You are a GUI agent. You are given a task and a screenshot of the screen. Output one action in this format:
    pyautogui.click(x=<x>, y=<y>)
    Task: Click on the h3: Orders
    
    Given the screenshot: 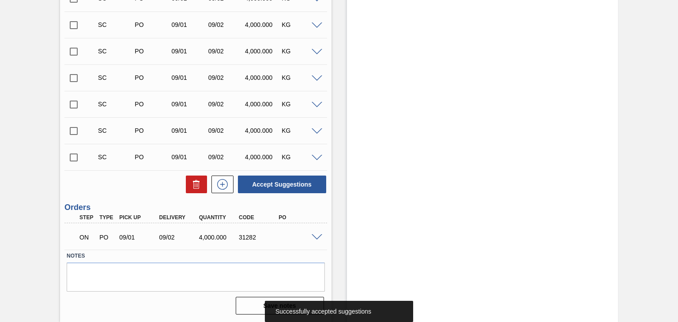 What is the action you would take?
    pyautogui.click(x=196, y=208)
    